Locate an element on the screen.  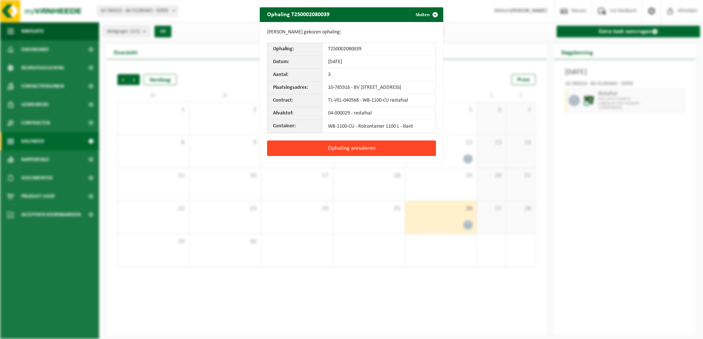
th: Datum: is located at coordinates (295, 62).